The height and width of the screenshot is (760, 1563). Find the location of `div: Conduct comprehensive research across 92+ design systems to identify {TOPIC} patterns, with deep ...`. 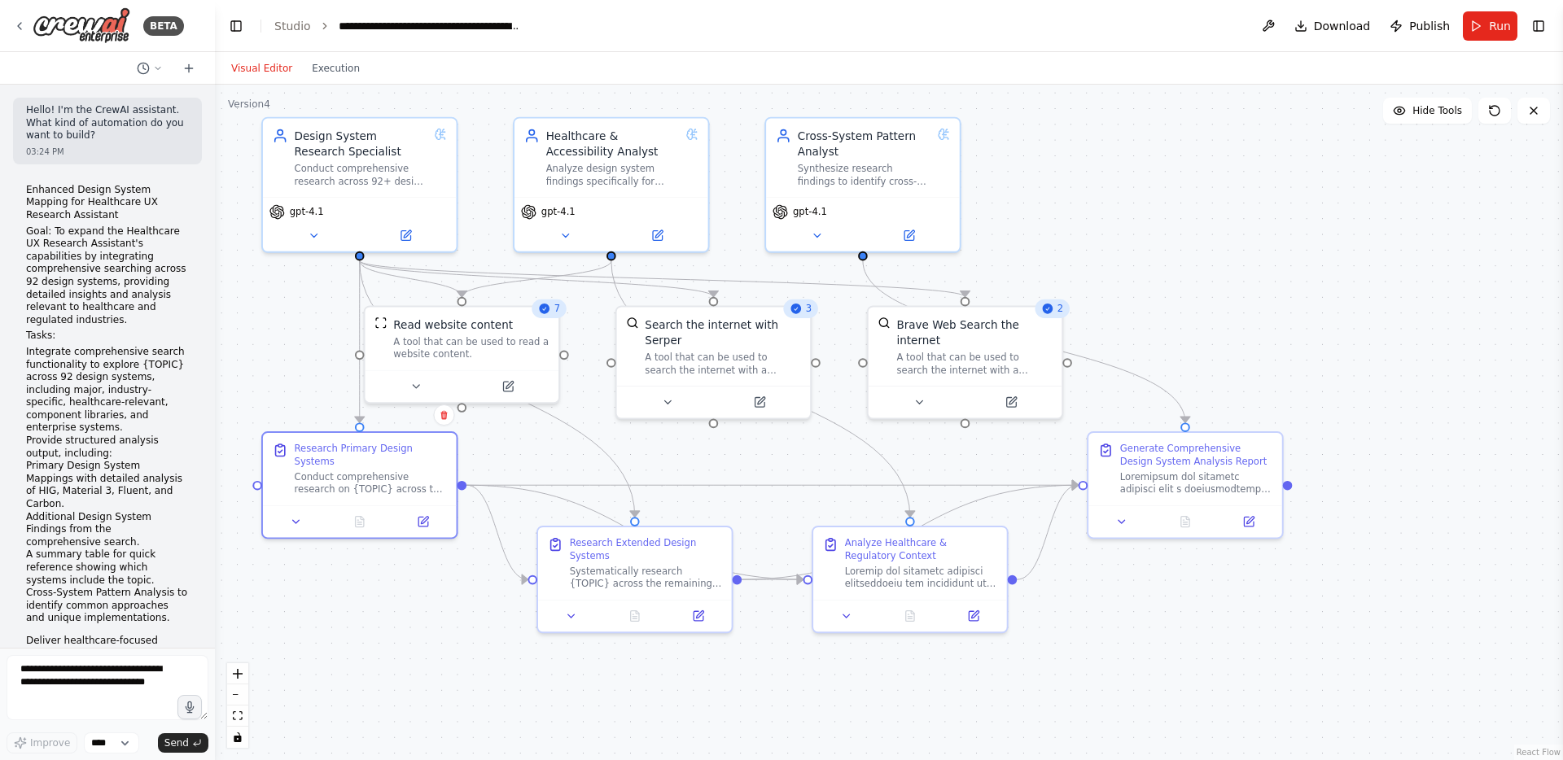

div: Conduct comprehensive research across 92+ design systems to identify {TOPIC} patterns, with deep ... is located at coordinates (361, 175).